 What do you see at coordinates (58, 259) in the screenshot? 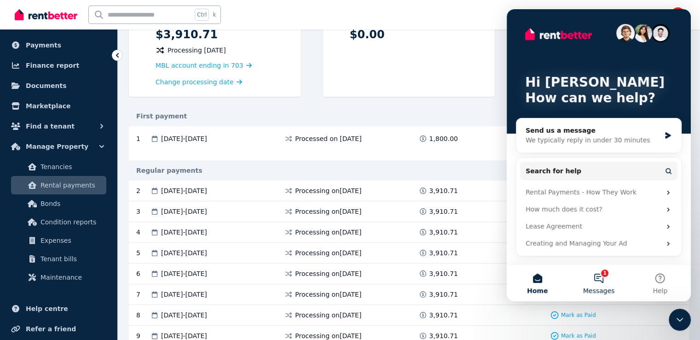
I see `a: Tenant bills` at bounding box center [58, 259].